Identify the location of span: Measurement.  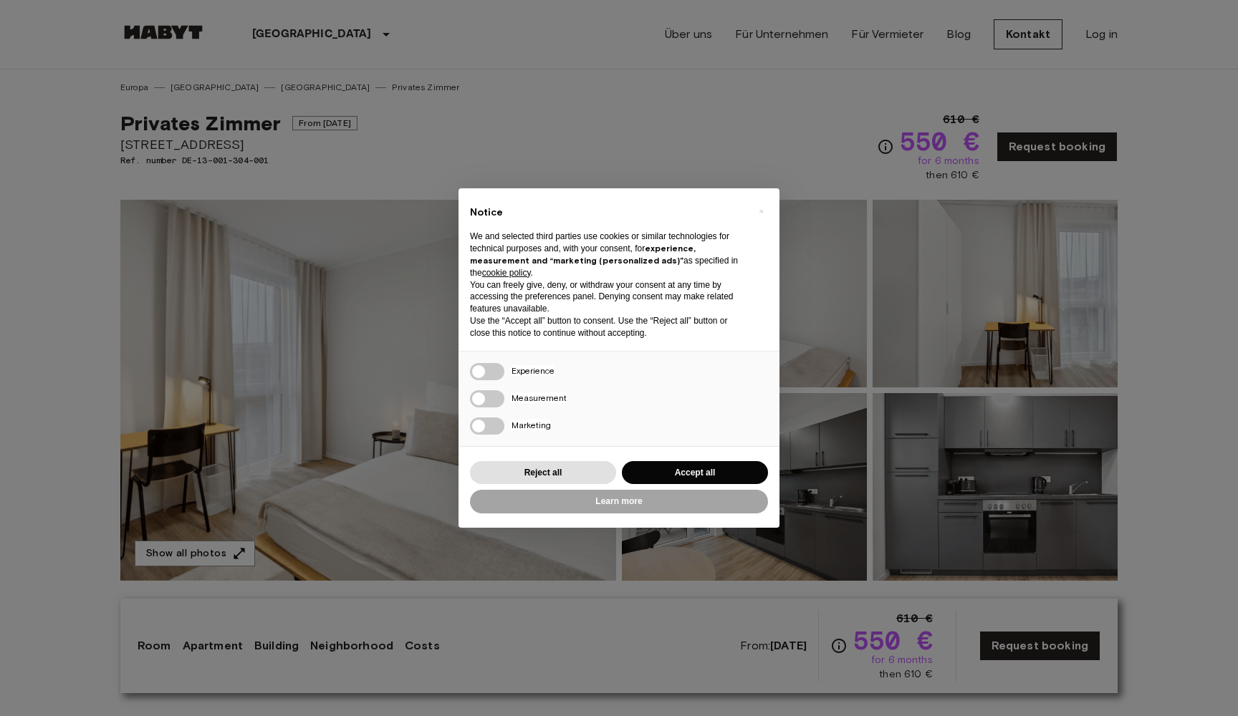
(539, 398).